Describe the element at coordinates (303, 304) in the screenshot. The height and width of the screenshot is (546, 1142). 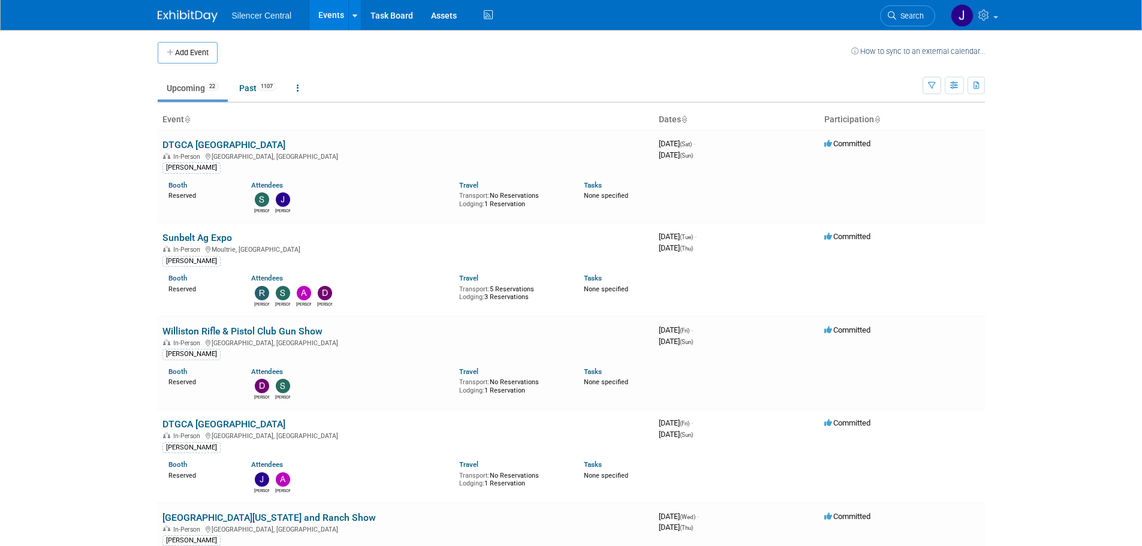
I see `div: Andrew Sorenson` at that location.